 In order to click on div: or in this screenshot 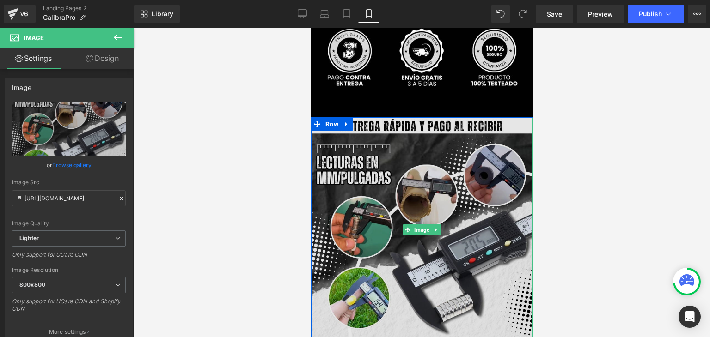, I will do `click(69, 165)`.